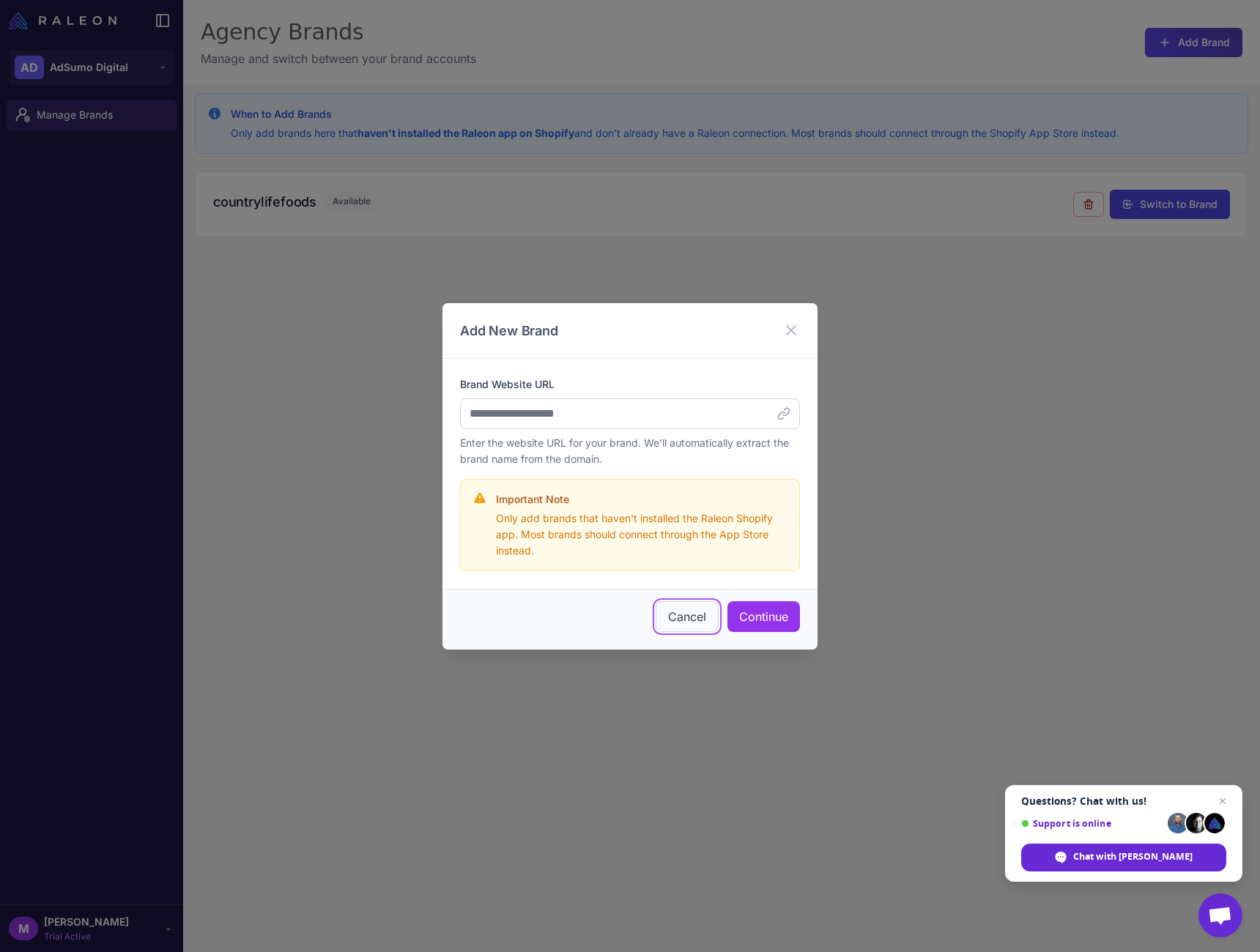  I want to click on button: Cancel, so click(687, 617).